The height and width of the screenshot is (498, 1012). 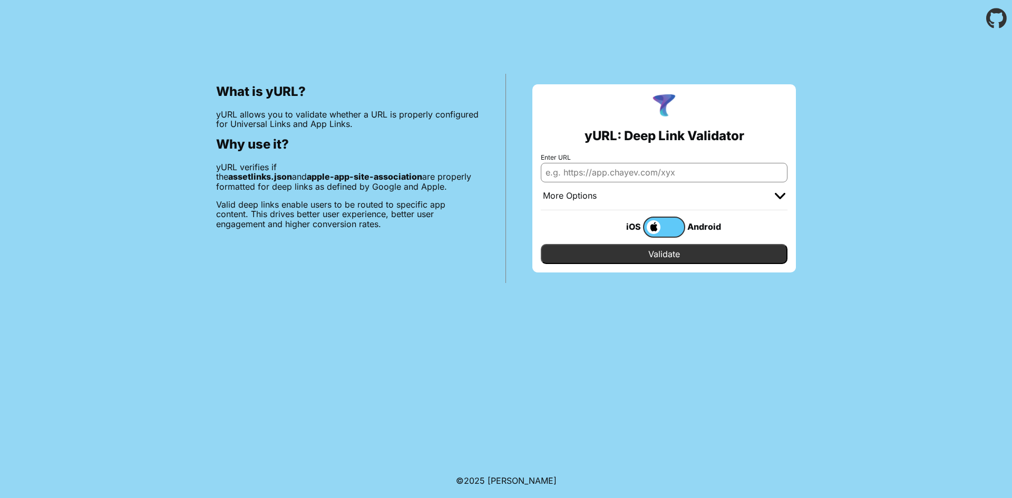 I want to click on img: chevron, so click(x=780, y=196).